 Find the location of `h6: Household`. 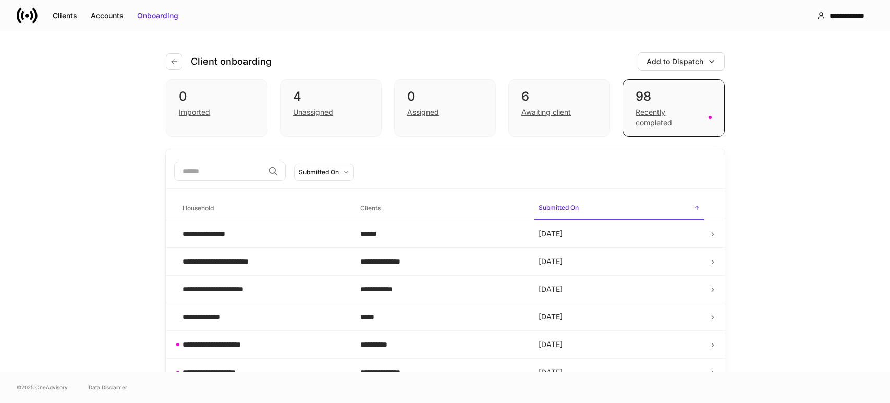

h6: Household is located at coordinates (198, 208).